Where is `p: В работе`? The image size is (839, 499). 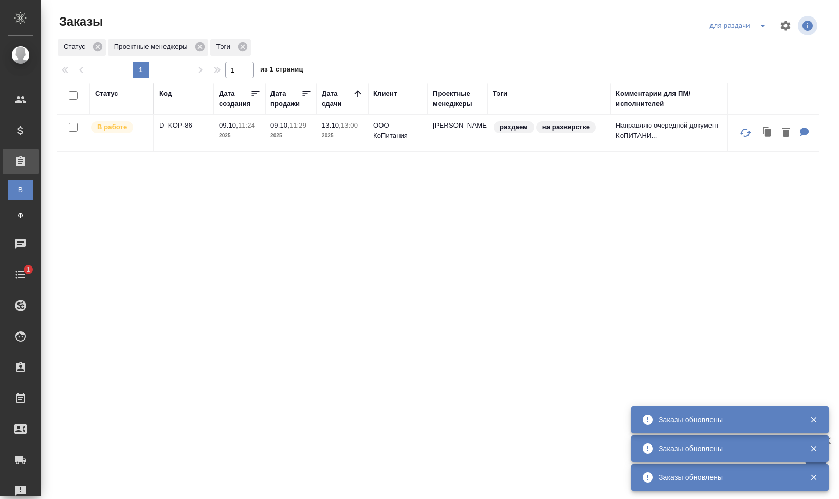 p: В работе is located at coordinates (112, 127).